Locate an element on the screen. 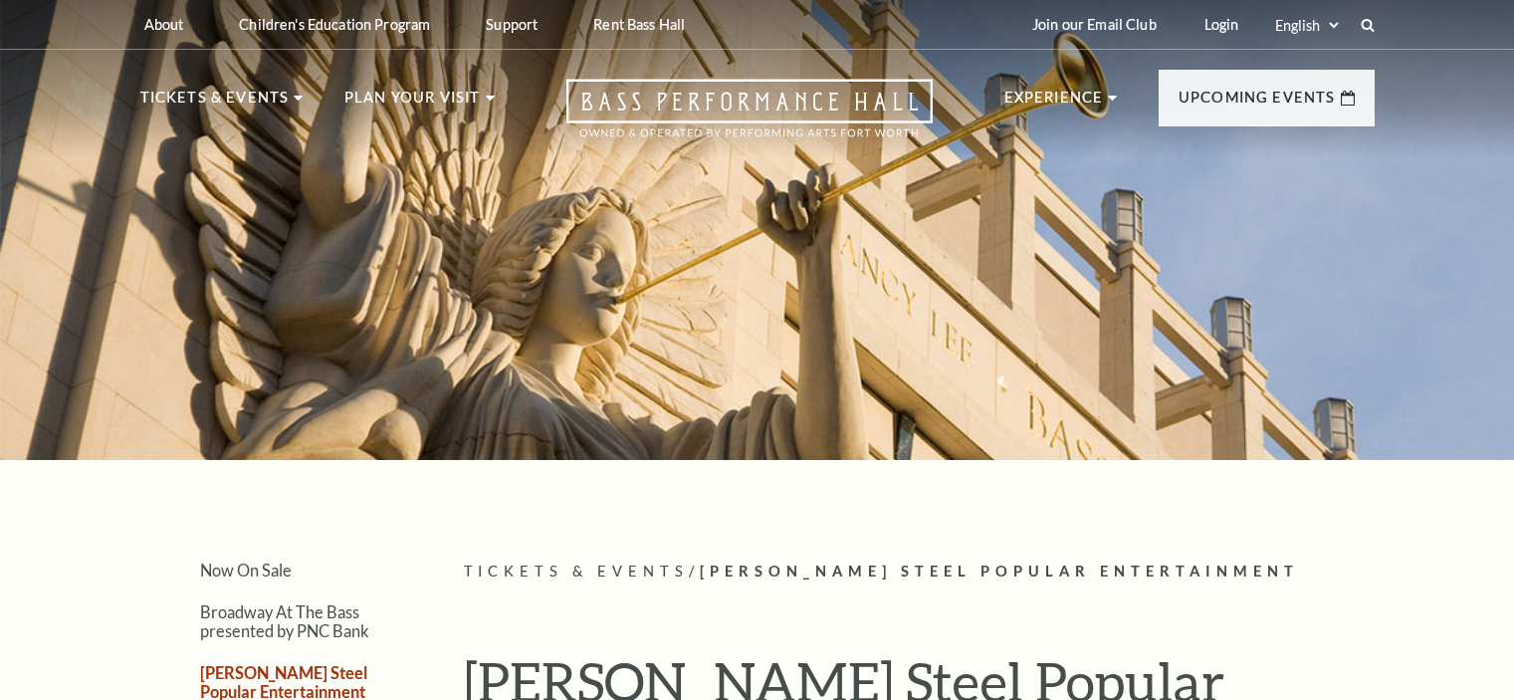 The height and width of the screenshot is (700, 1514). a: Broadway At The Bass presented by PNC Bank is located at coordinates (285, 621).